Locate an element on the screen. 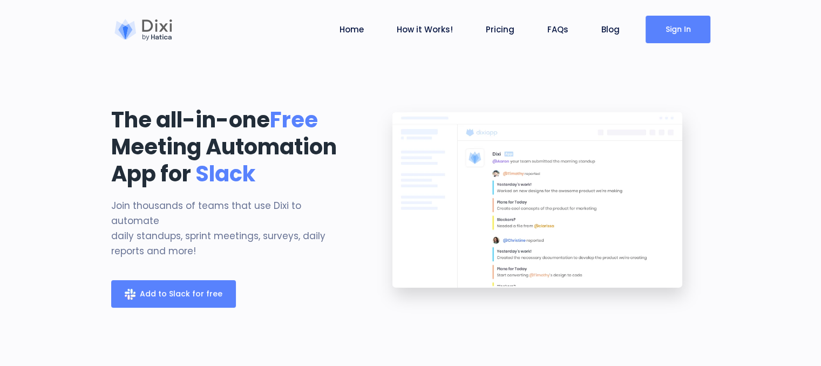 This screenshot has width=821, height=366. img: slack_icon_white.svg is located at coordinates (130, 295).